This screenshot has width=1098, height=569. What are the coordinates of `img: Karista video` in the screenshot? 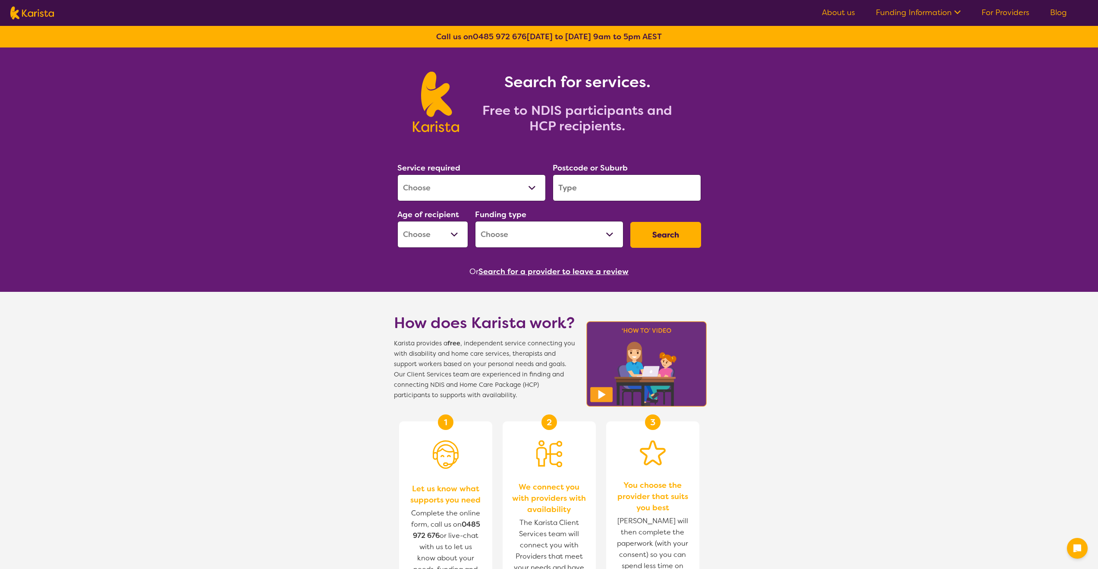 It's located at (647, 364).